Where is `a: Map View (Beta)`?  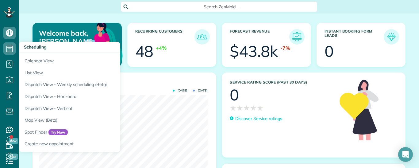
a: Map View (Beta) is located at coordinates (96, 120).